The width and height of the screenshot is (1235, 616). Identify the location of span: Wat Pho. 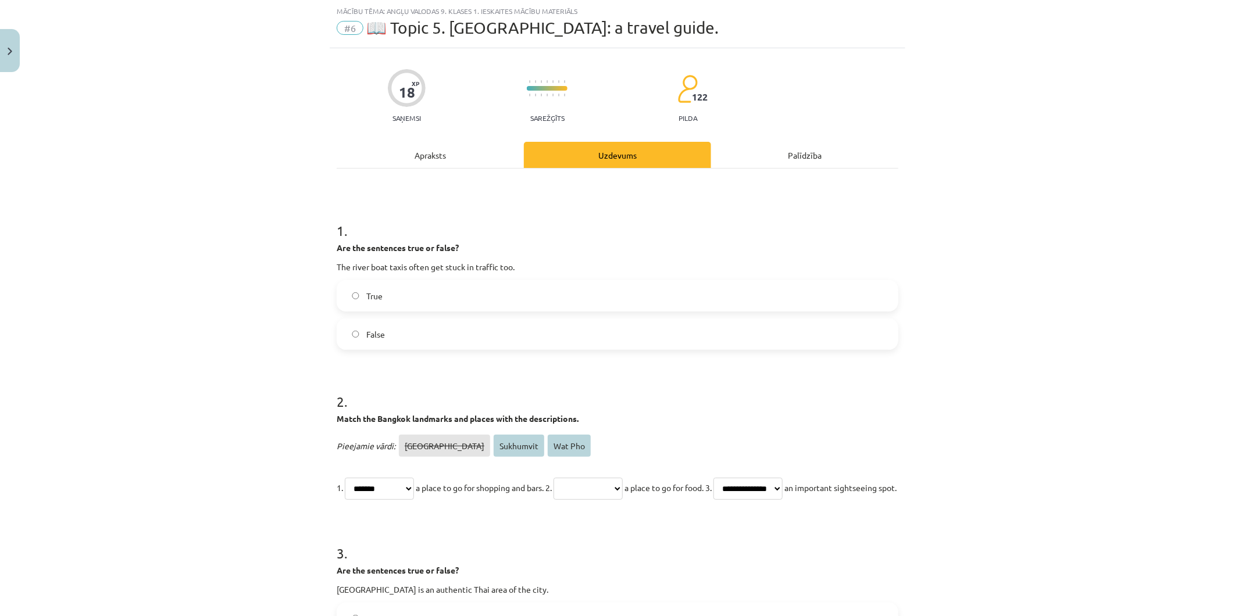
(569, 446).